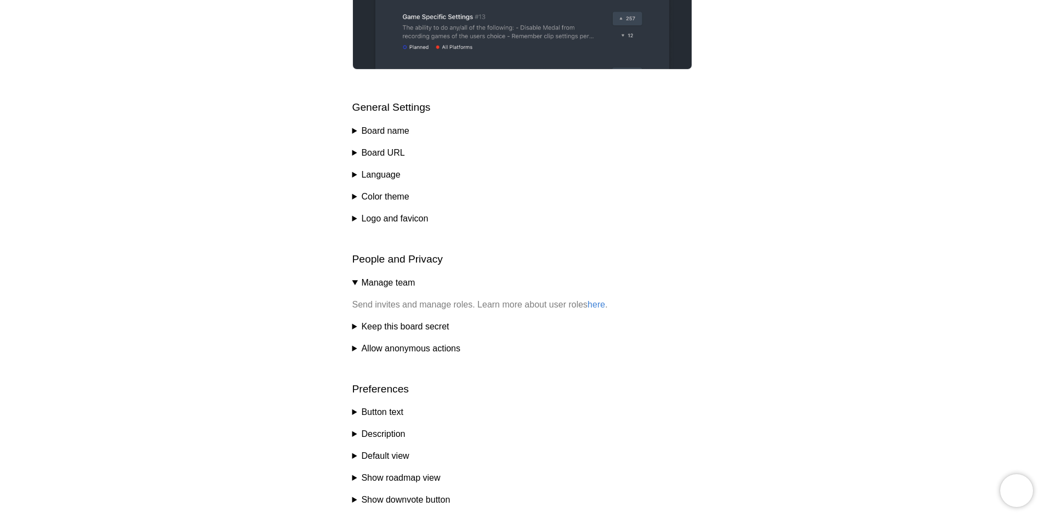 Image resolution: width=1044 pixels, height=518 pixels. I want to click on summary: Button text, so click(522, 412).